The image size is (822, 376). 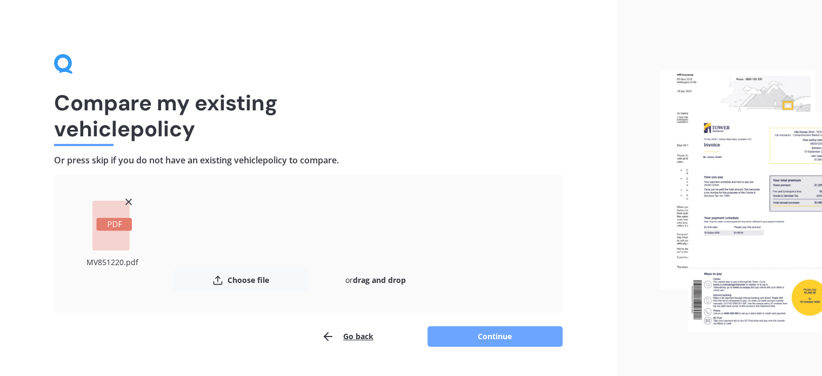 What do you see at coordinates (741, 200) in the screenshot?
I see `img: files.webp` at bounding box center [741, 200].